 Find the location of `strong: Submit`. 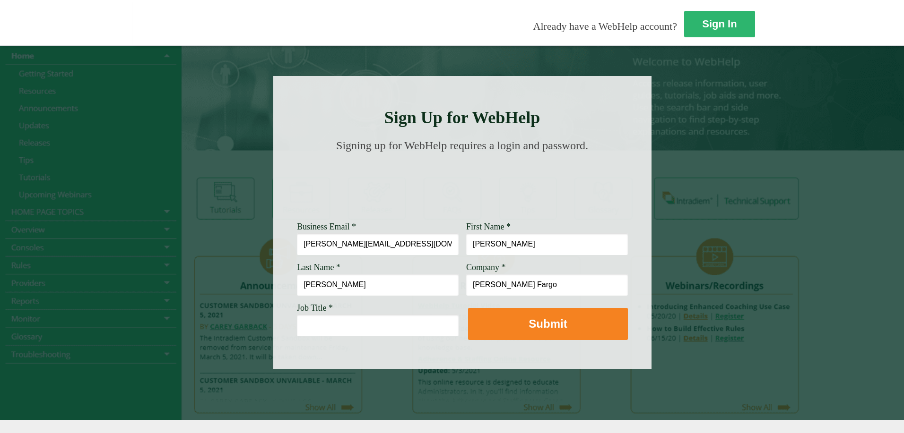

strong: Submit is located at coordinates (547, 324).